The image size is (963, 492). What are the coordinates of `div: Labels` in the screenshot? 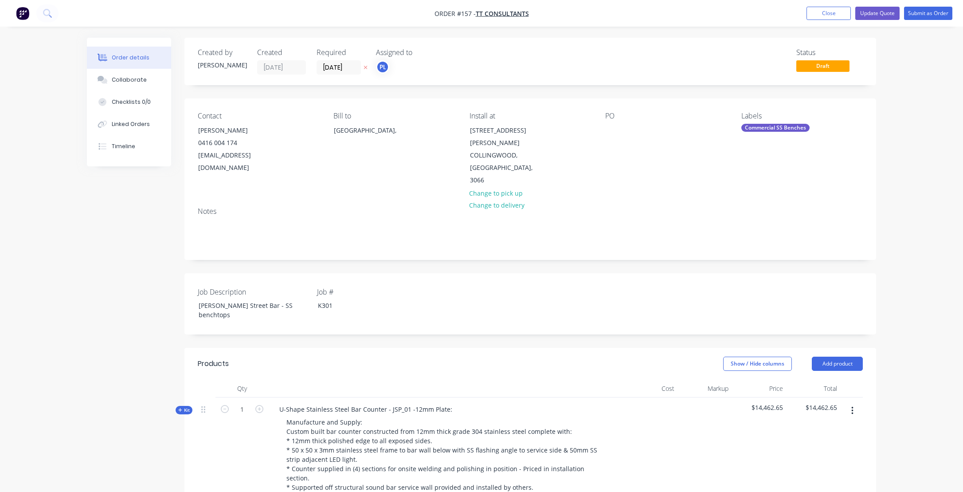 It's located at (802, 116).